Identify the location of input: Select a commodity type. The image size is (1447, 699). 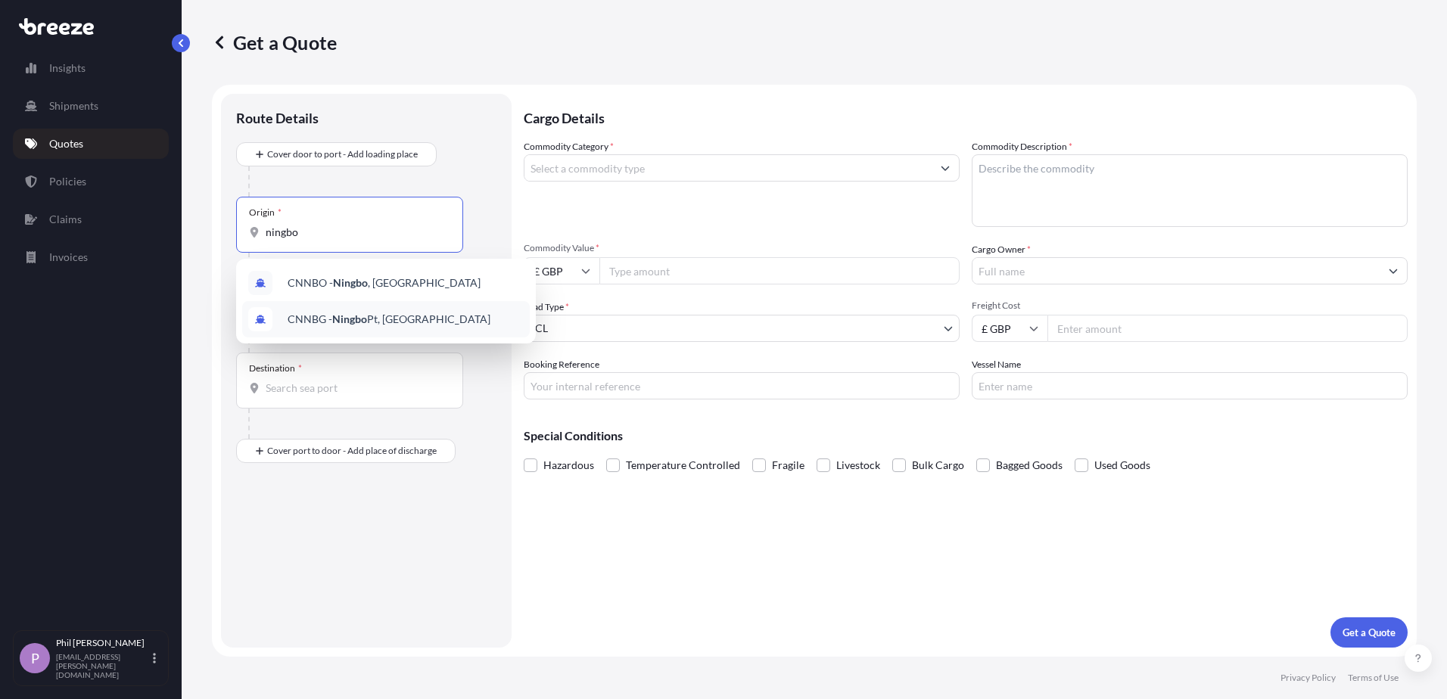
(728, 168).